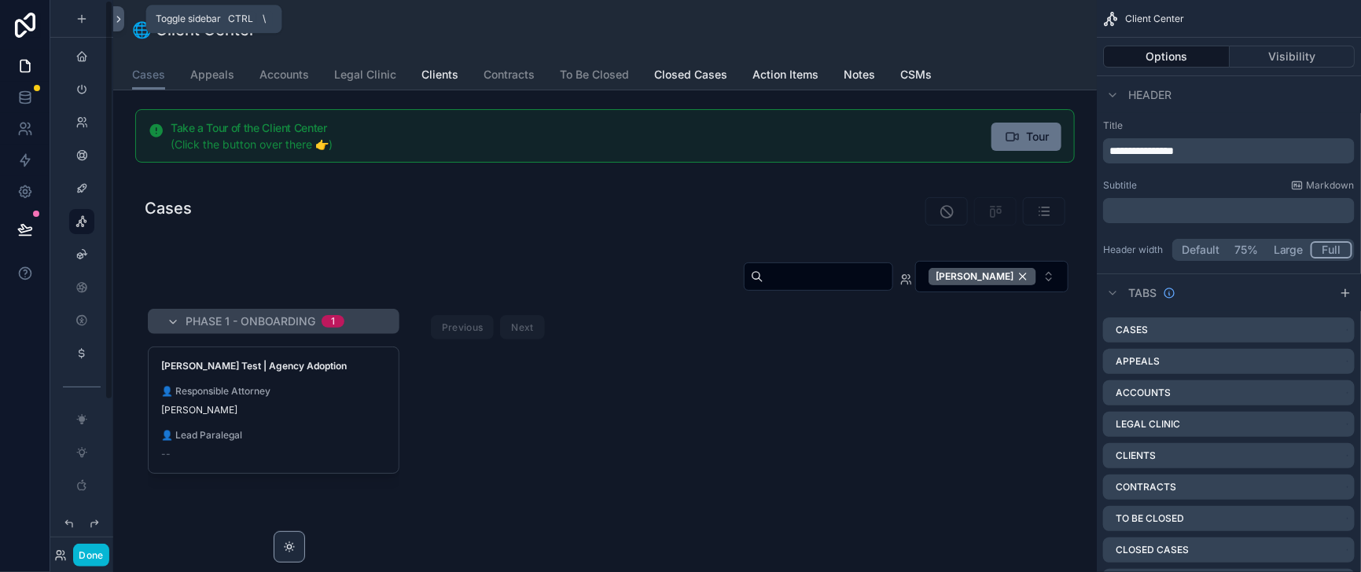 The image size is (1361, 572). What do you see at coordinates (149, 75) in the screenshot?
I see `span: Cases` at bounding box center [149, 75].